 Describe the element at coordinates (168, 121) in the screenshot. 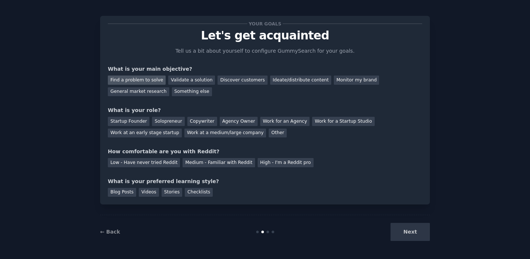

I see `div: Solopreneur` at that location.